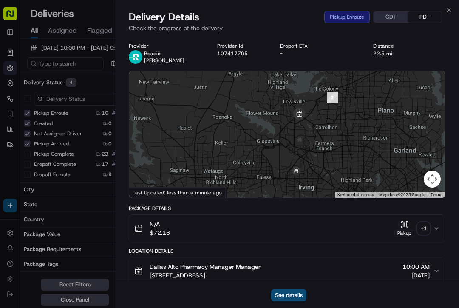 Image resolution: width=459 pixels, height=308 pixels. What do you see at coordinates (164, 54) in the screenshot?
I see `p: Roadie` at bounding box center [164, 54].